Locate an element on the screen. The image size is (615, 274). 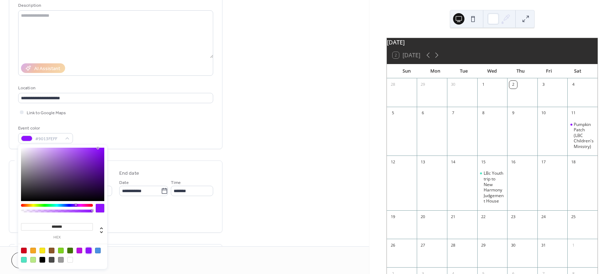
div: 16 is located at coordinates (513, 162).